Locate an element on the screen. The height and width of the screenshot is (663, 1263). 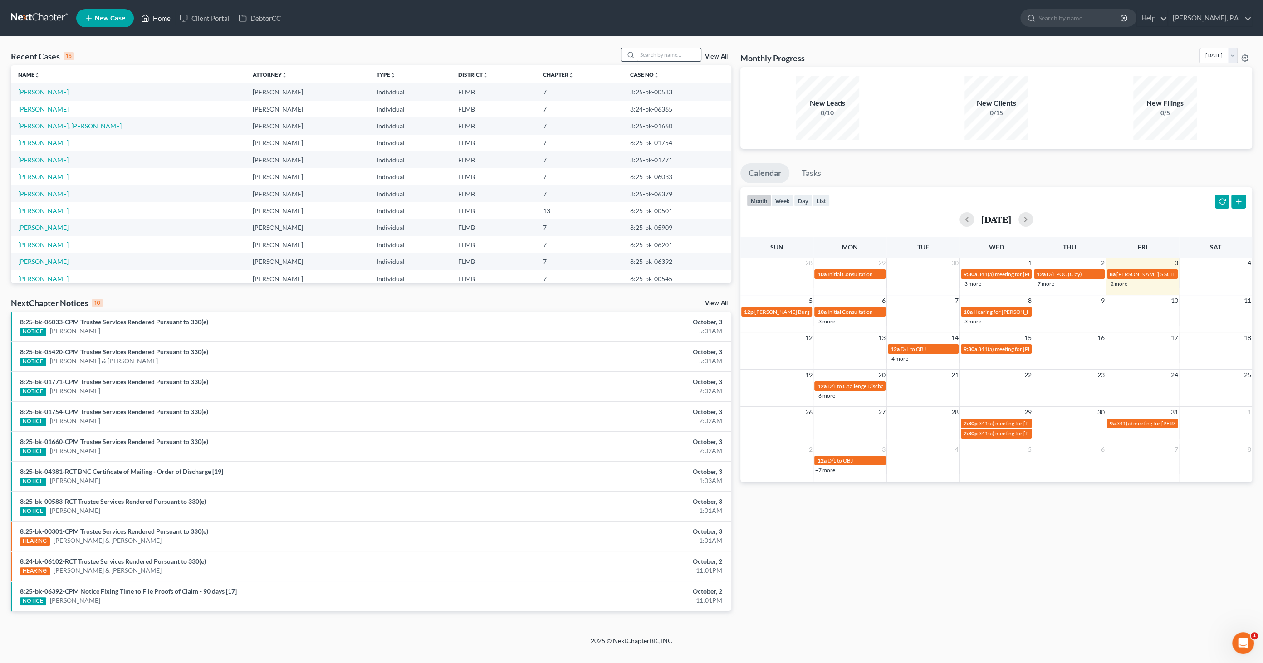
span: New Case is located at coordinates (110, 18).